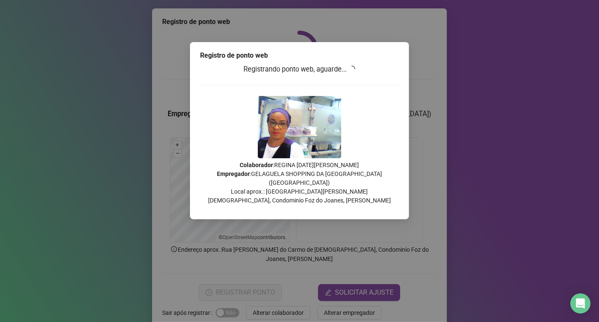 Image resolution: width=599 pixels, height=322 pixels. What do you see at coordinates (300, 127) in the screenshot?
I see `img: Z` at bounding box center [300, 127].